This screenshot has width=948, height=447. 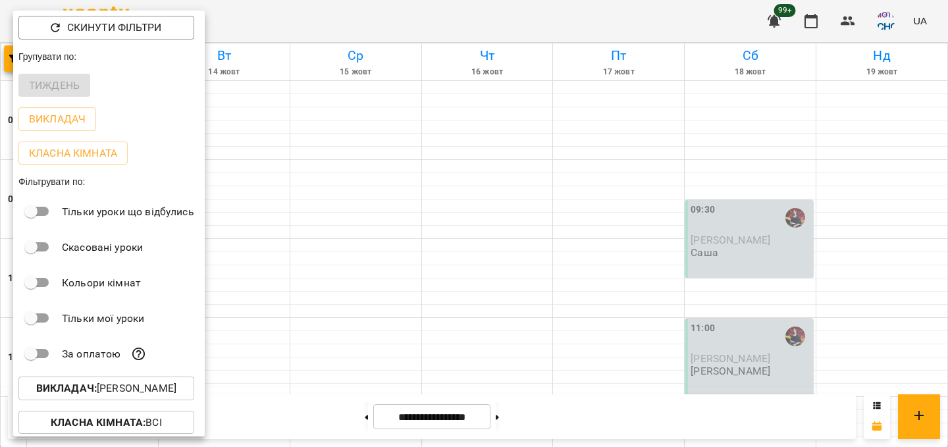 I want to click on p: Викладач, so click(x=57, y=119).